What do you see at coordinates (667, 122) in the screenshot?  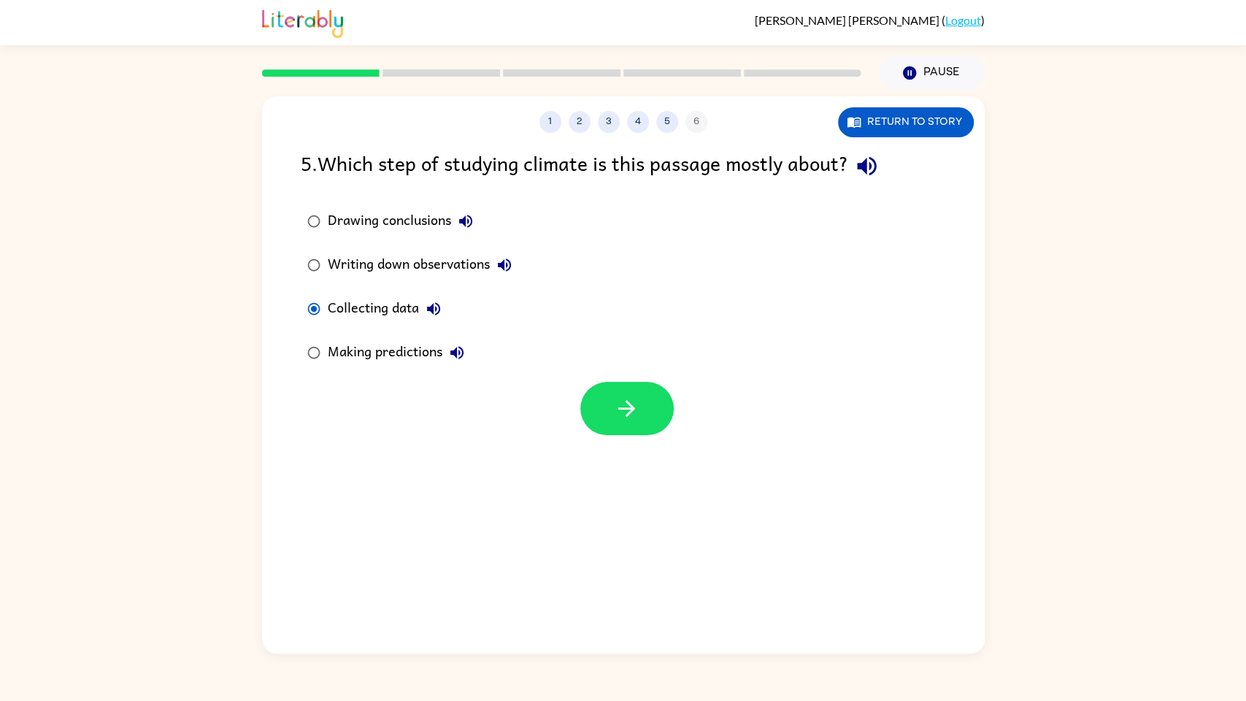 I see `button: 5` at bounding box center [667, 122].